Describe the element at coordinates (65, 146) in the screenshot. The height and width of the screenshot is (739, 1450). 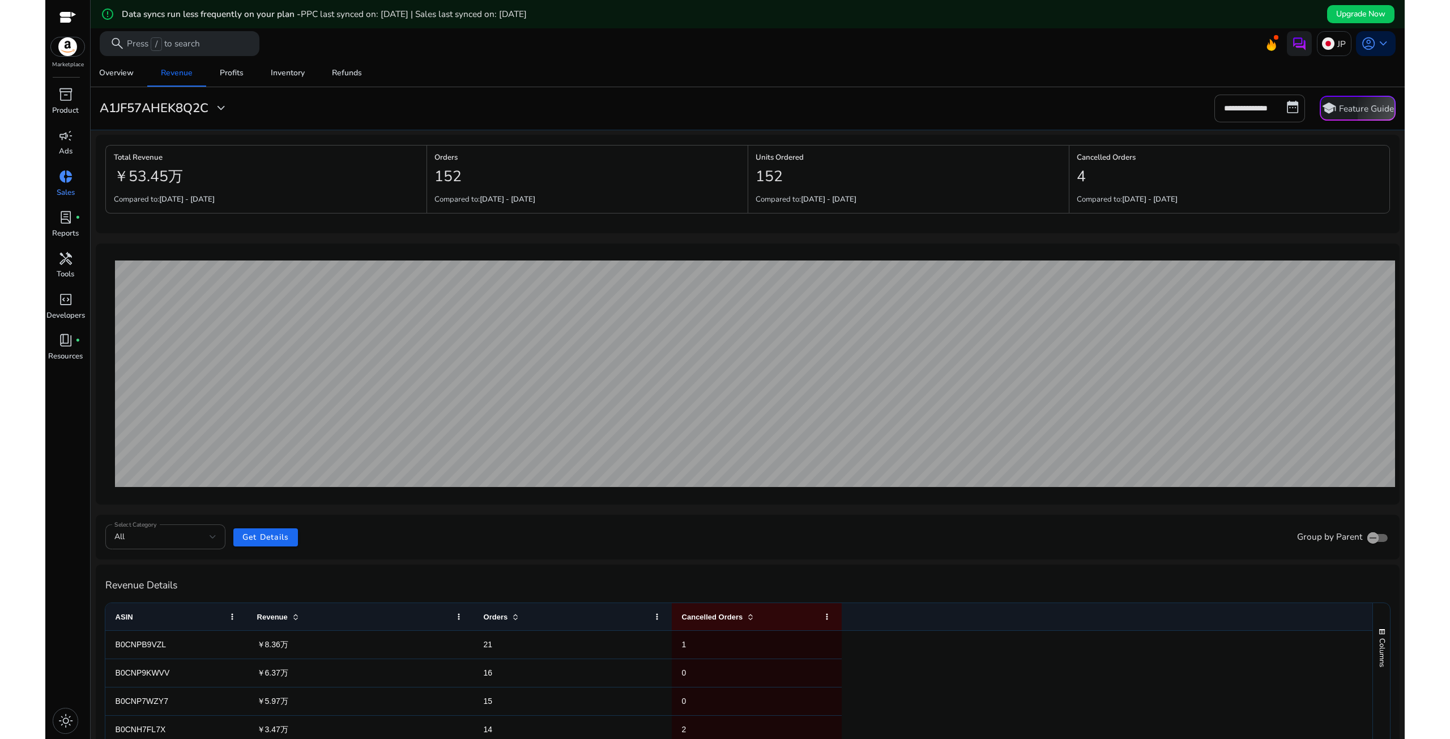
I see `a: campaignAds` at that location.